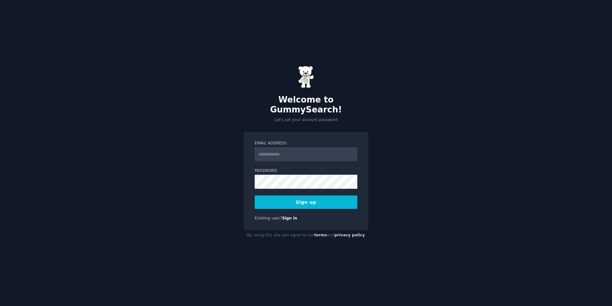 Image resolution: width=612 pixels, height=306 pixels. I want to click on button: Sign up, so click(306, 202).